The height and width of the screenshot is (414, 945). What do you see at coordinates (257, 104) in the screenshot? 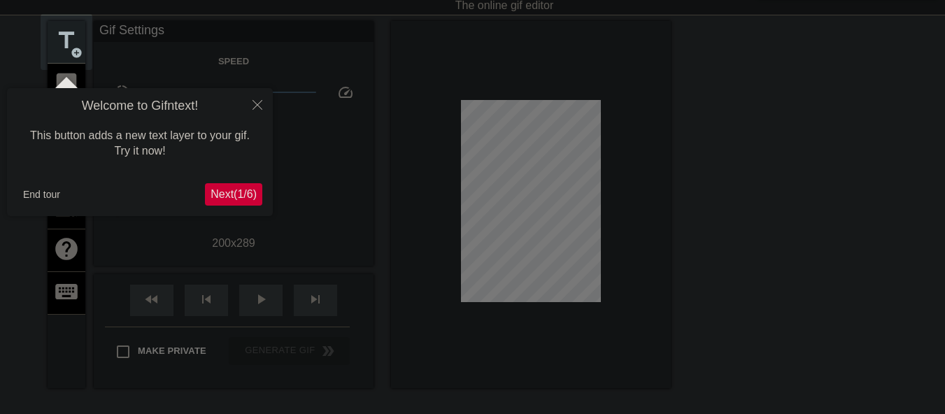
I see `button: Close` at bounding box center [257, 104].